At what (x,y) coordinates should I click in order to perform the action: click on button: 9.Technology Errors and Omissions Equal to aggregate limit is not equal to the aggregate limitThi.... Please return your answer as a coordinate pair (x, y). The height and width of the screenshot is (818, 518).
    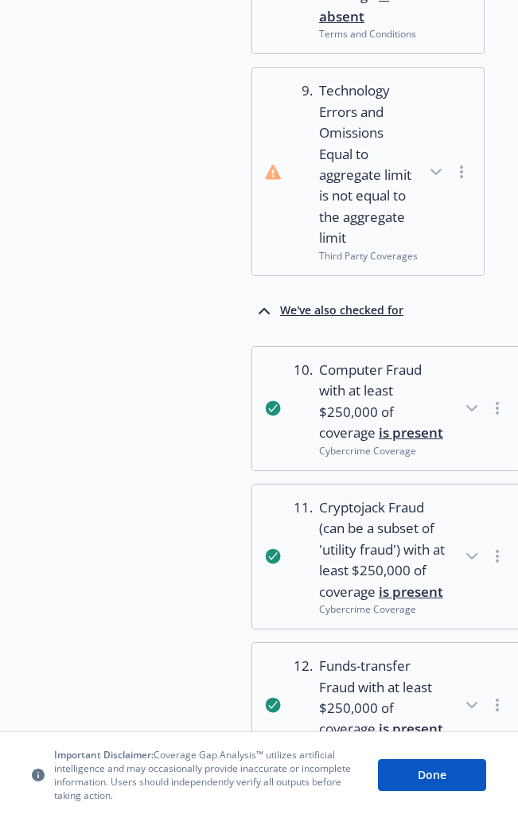
    Looking at the image, I should click on (368, 171).